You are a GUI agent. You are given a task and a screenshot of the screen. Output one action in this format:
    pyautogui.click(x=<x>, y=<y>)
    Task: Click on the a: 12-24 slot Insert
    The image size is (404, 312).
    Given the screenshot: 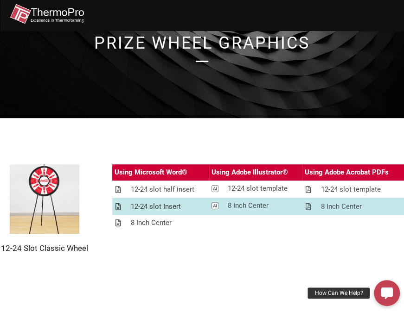 What is the action you would take?
    pyautogui.click(x=160, y=207)
    